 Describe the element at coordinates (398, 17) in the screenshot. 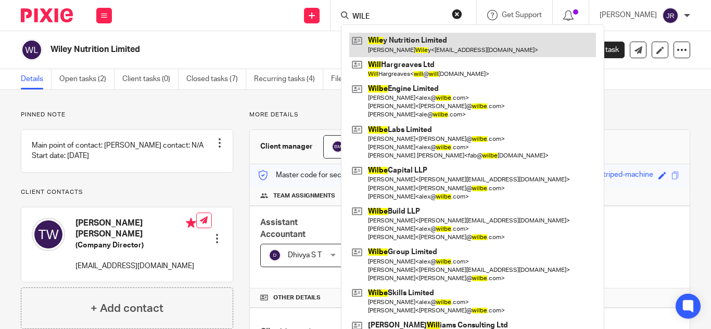

I see `input: Search` at that location.